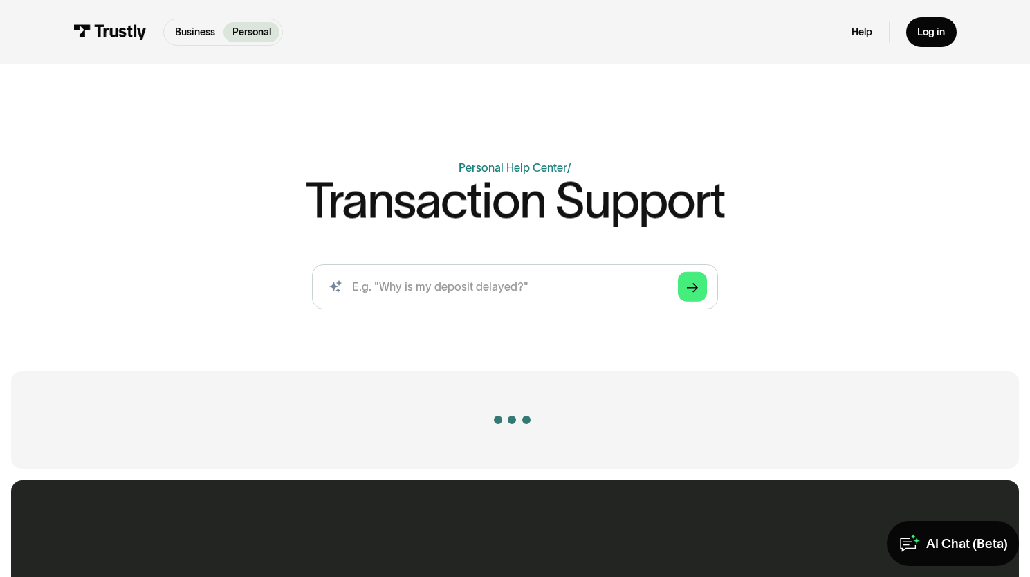 This screenshot has width=1030, height=577. Describe the element at coordinates (195, 32) in the screenshot. I see `a: Business` at that location.